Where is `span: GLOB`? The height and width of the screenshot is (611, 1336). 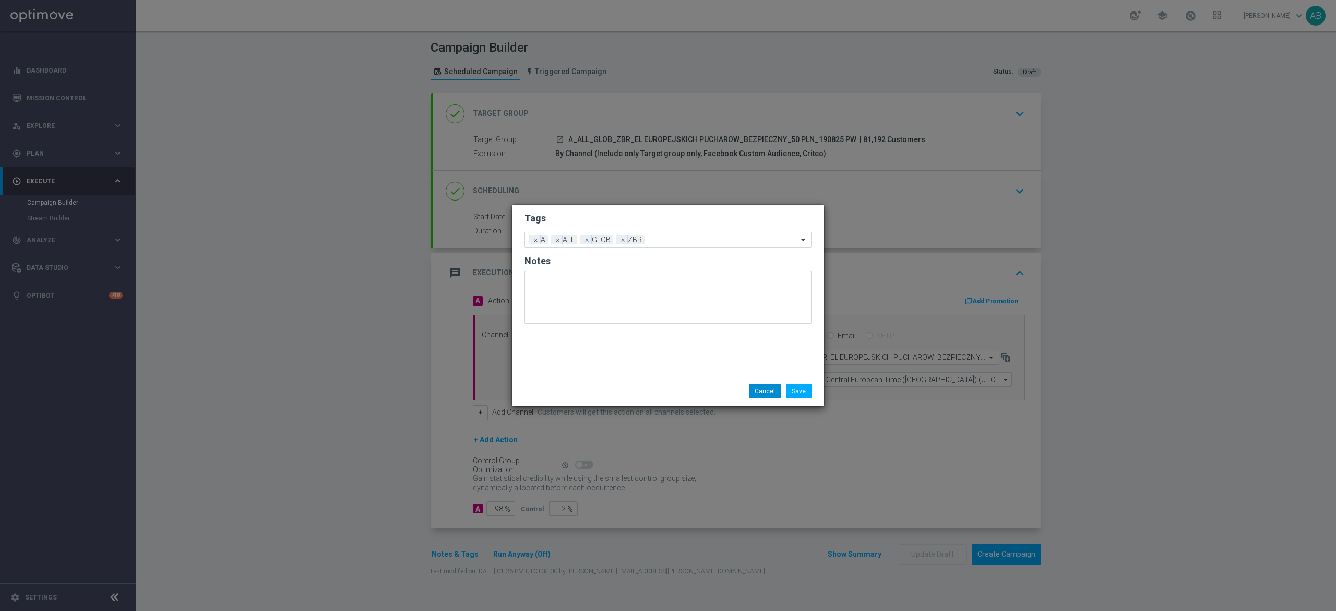
span: GLOB is located at coordinates (601, 240).